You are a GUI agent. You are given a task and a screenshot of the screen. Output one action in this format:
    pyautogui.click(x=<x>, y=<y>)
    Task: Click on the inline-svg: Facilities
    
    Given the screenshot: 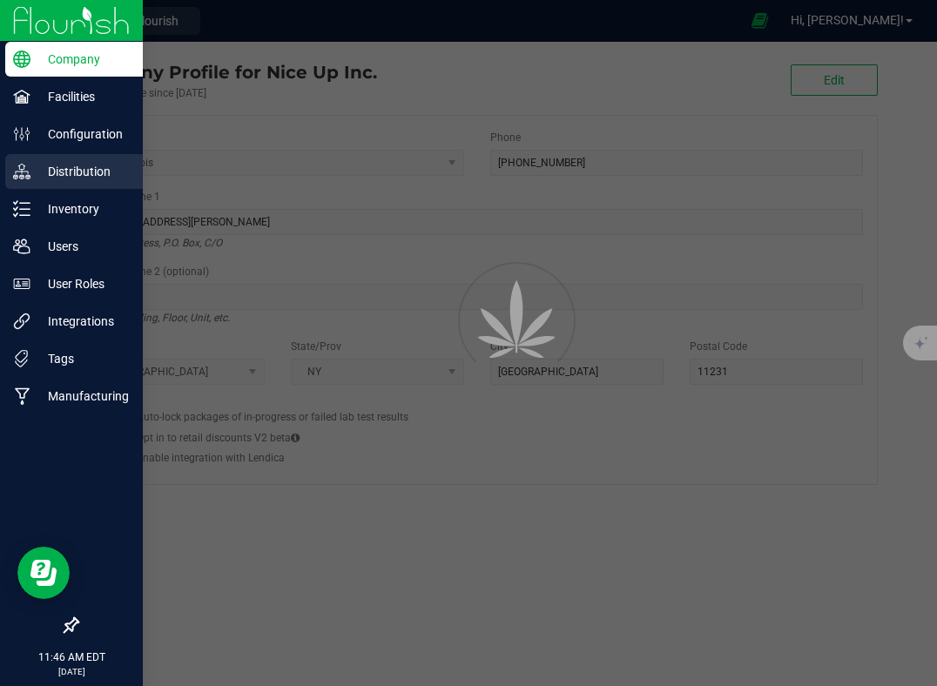 What is the action you would take?
    pyautogui.click(x=22, y=97)
    